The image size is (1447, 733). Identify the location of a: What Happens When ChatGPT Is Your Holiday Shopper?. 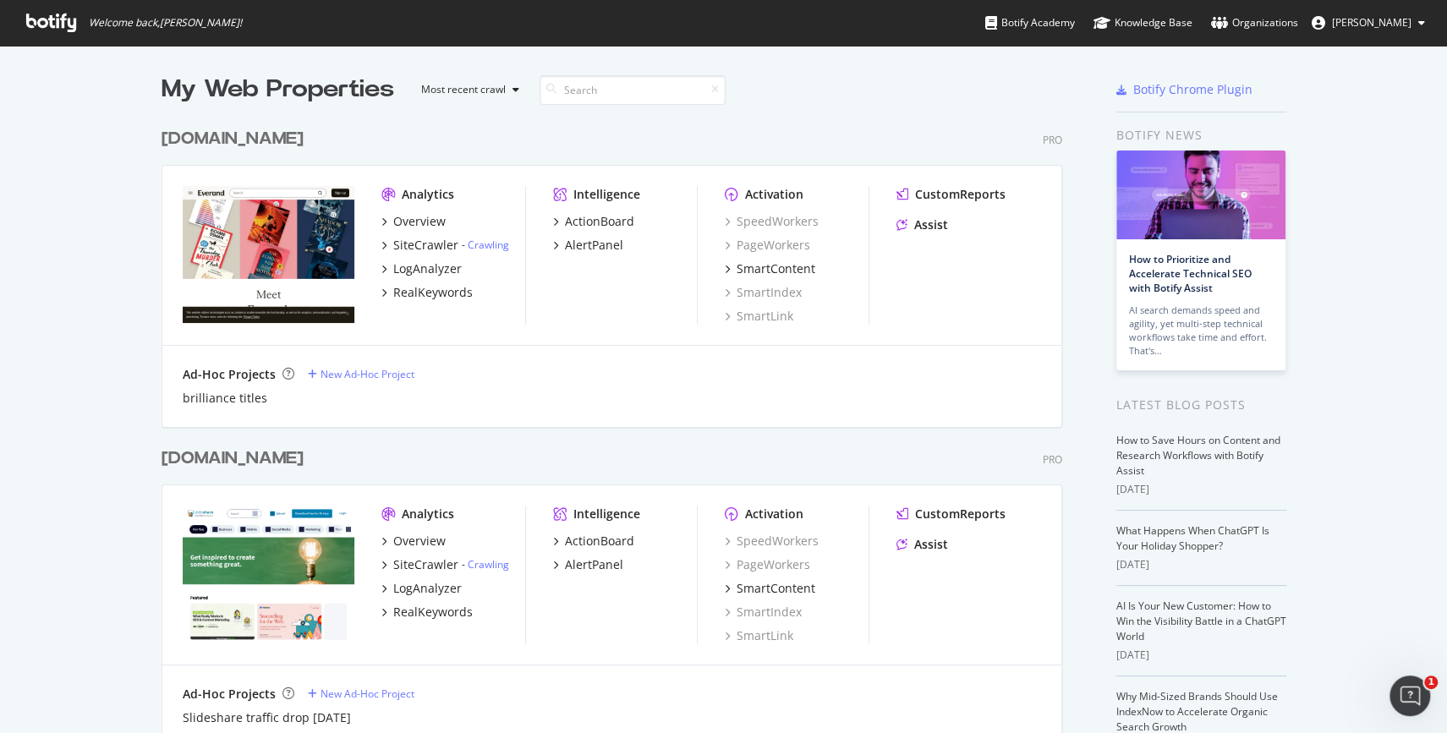
(1193, 538).